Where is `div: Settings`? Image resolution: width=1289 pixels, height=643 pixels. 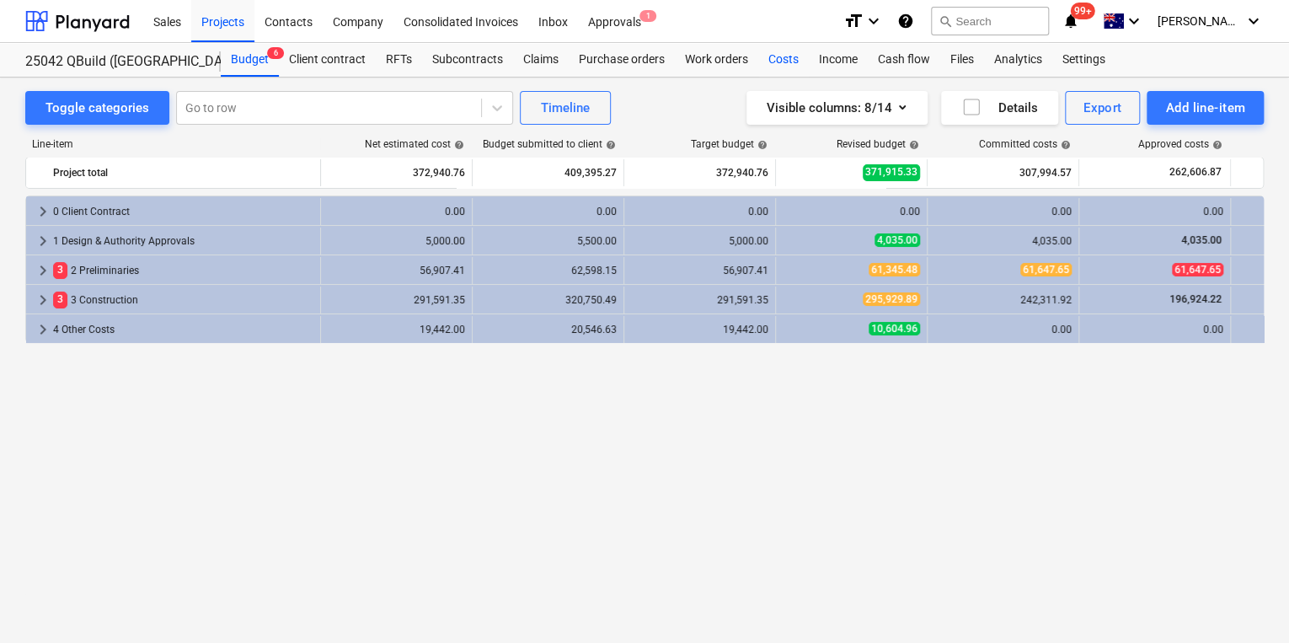 div: Settings is located at coordinates (1084, 60).